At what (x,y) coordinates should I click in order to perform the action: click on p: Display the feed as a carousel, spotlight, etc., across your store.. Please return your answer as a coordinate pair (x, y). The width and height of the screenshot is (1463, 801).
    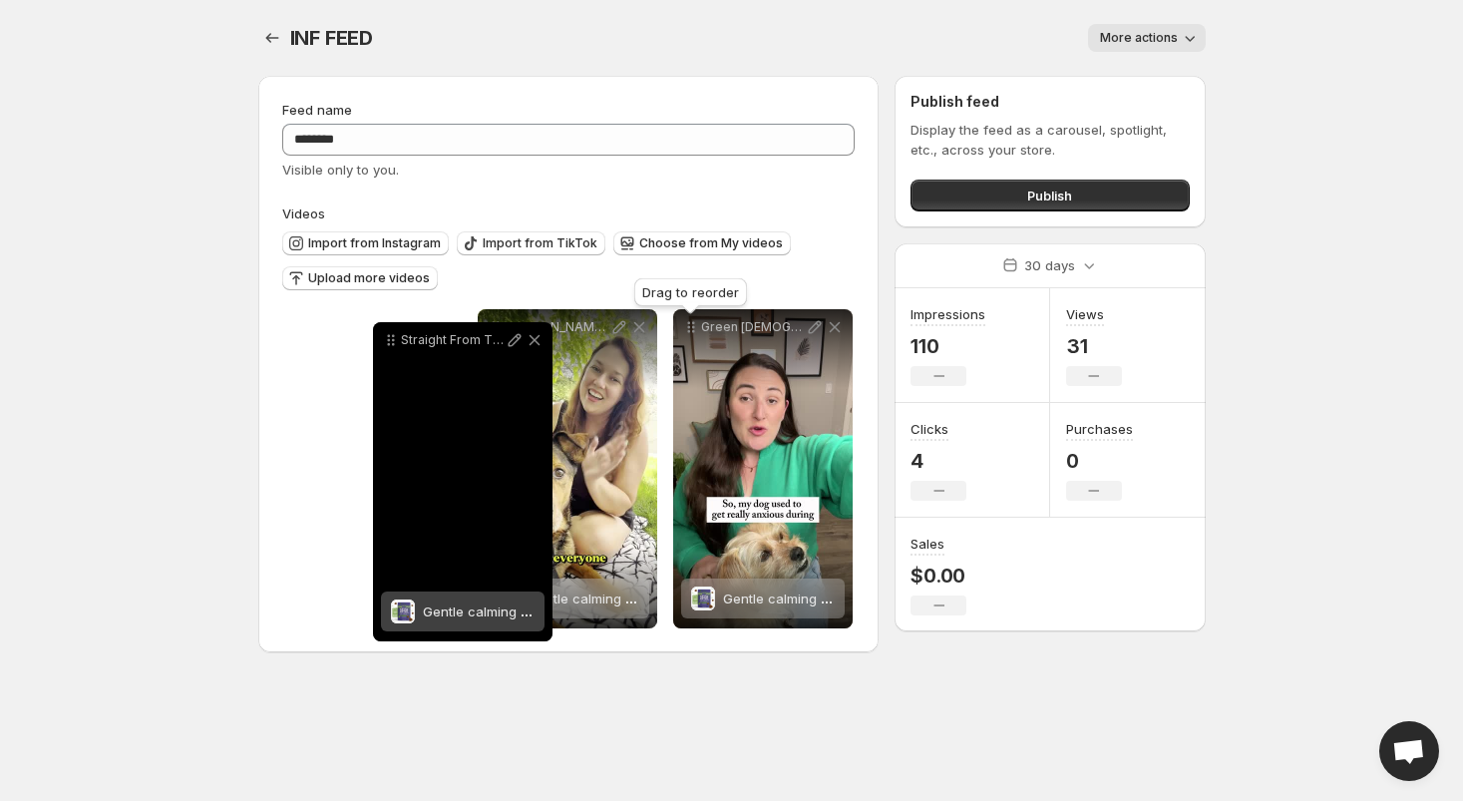
    Looking at the image, I should click on (1049, 140).